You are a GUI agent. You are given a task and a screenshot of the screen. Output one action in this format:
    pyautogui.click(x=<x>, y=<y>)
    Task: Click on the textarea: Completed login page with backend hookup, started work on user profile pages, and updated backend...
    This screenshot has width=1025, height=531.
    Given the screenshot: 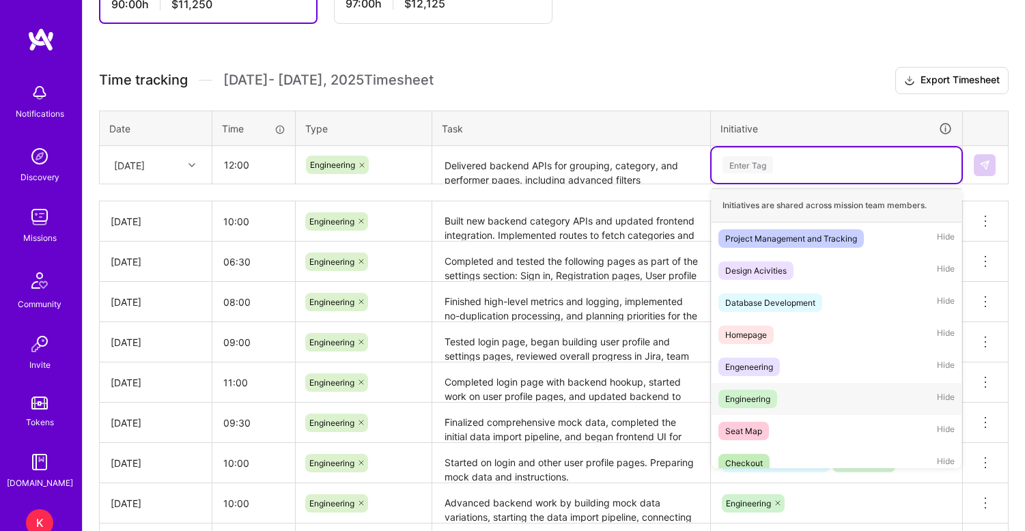 What is the action you would take?
    pyautogui.click(x=571, y=382)
    